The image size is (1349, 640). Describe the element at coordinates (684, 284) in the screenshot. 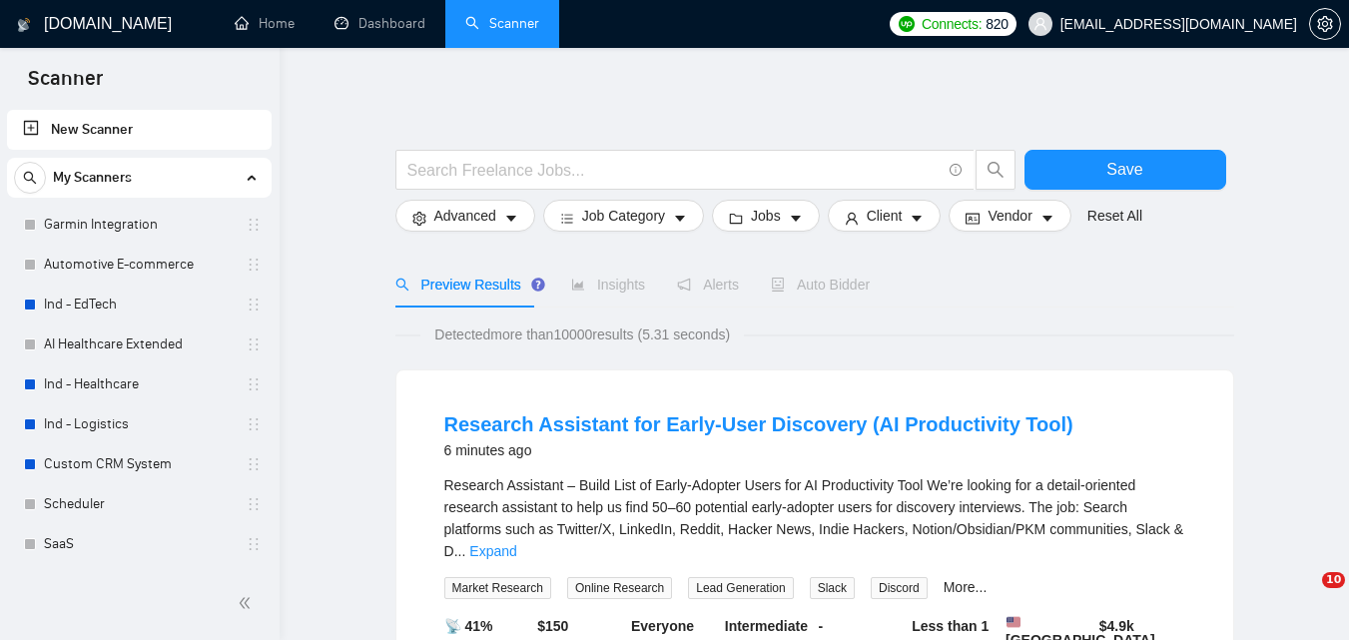

I see `span: notification` at that location.